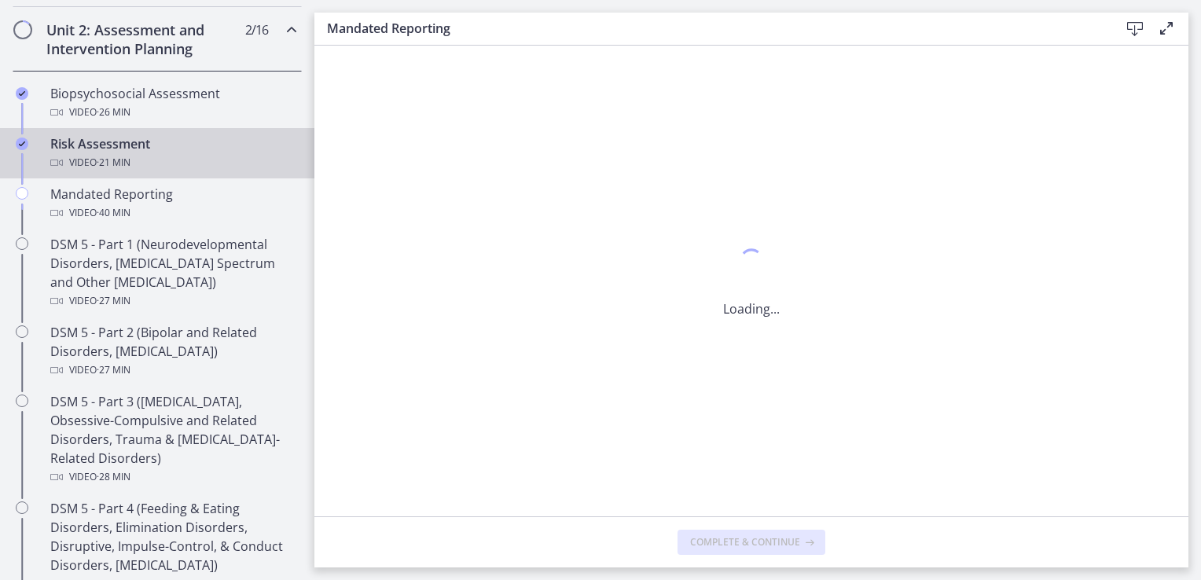 This screenshot has height=580, width=1201. I want to click on div: 1, so click(752, 263).